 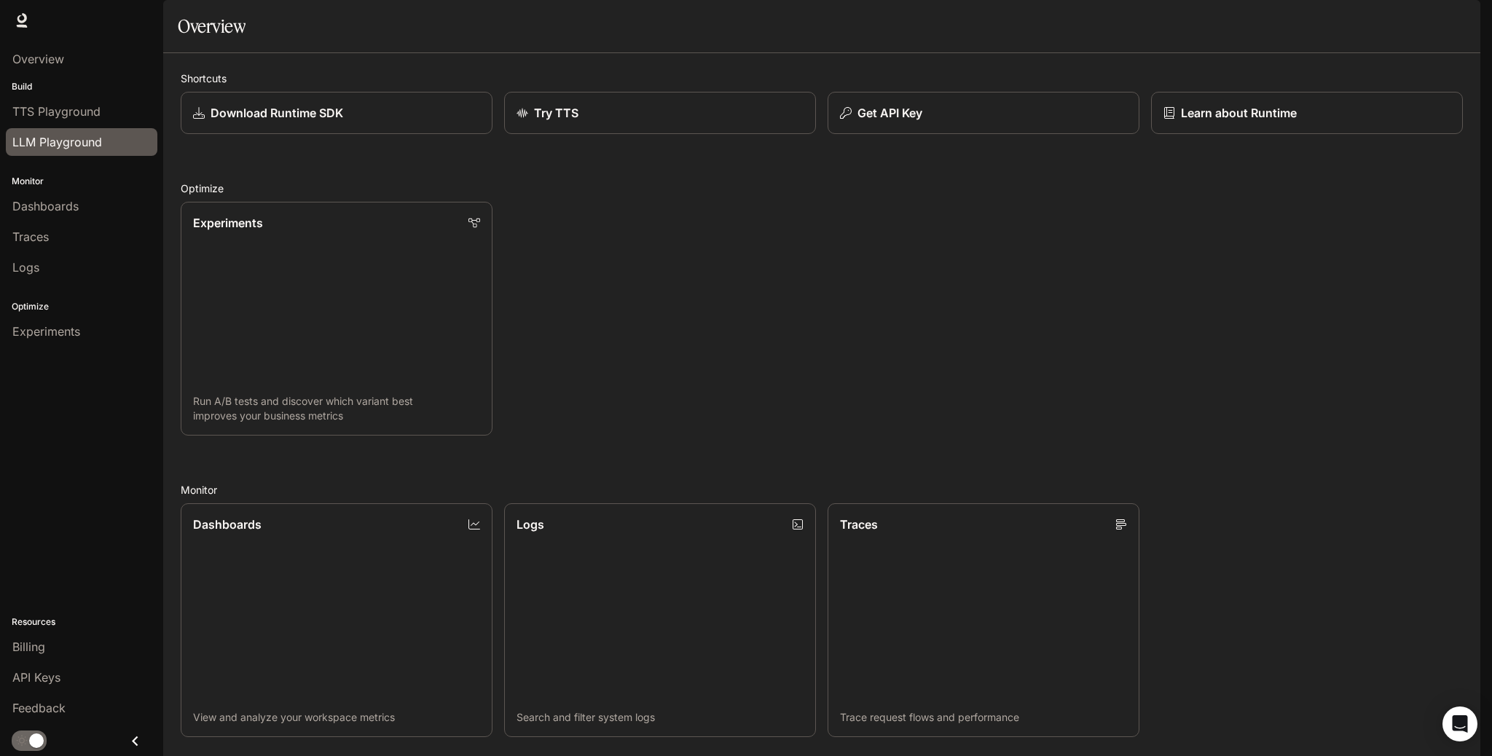 I want to click on p: Dashboards, so click(x=227, y=525).